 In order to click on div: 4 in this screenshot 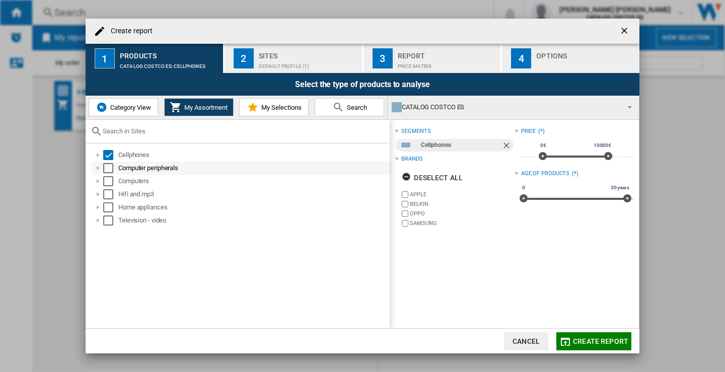, I will do `click(521, 58)`.